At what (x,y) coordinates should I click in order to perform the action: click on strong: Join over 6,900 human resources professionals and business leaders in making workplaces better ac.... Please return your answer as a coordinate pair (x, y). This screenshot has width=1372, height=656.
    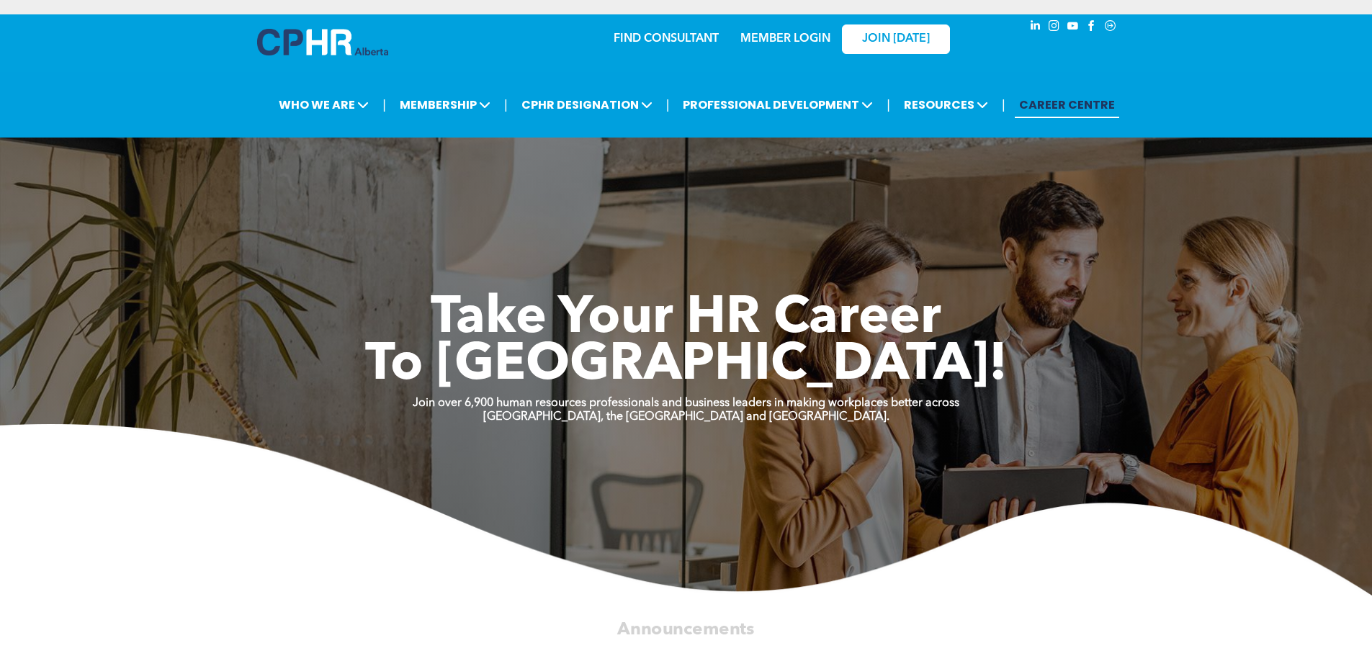
    Looking at the image, I should click on (686, 403).